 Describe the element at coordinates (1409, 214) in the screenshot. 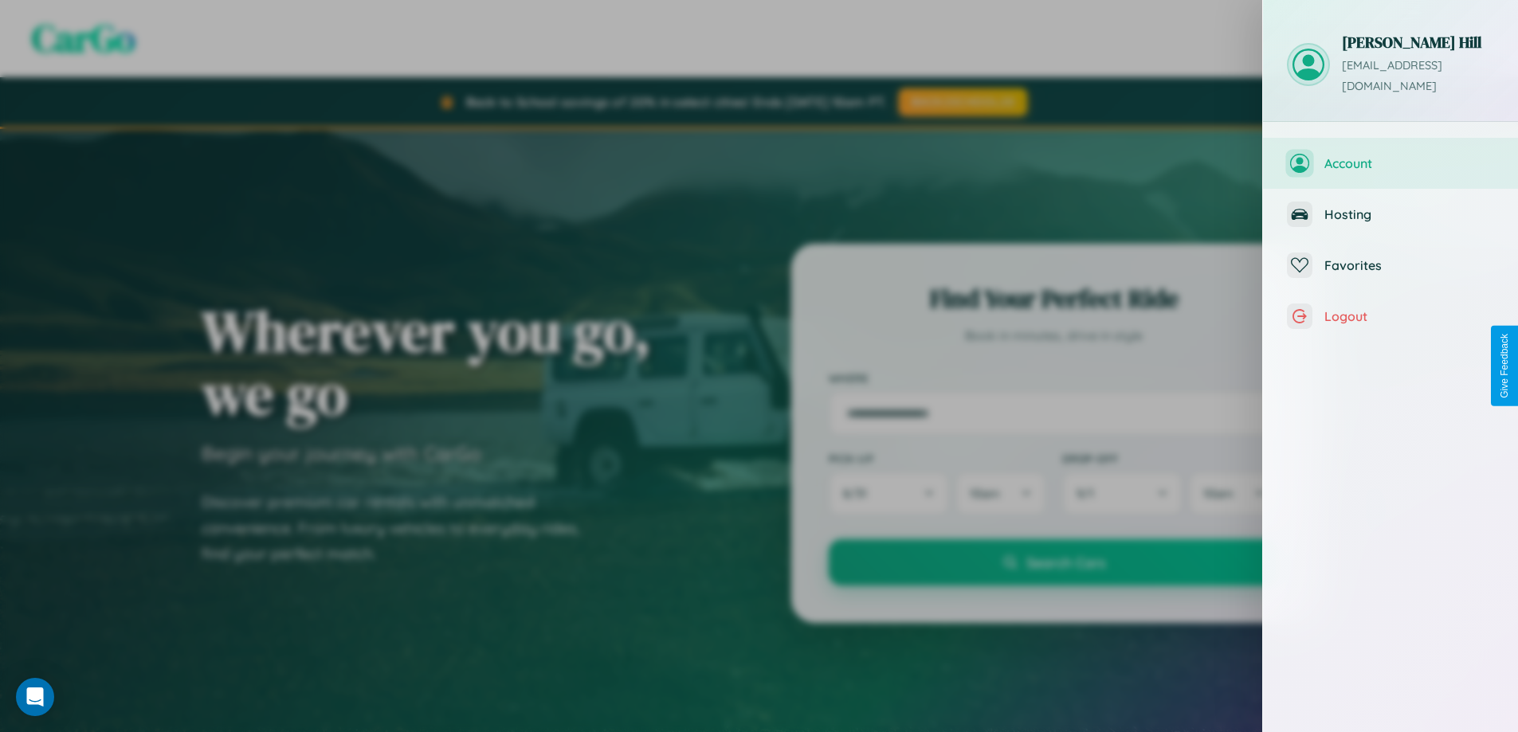

I see `span: Hosting` at that location.